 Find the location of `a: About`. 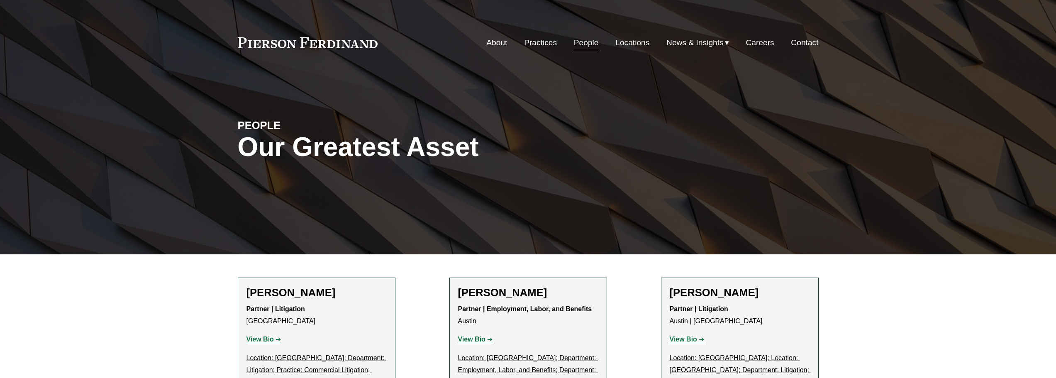

a: About is located at coordinates (497, 43).